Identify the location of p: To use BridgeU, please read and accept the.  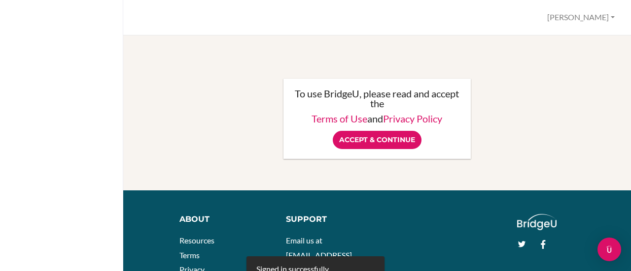
(377, 99).